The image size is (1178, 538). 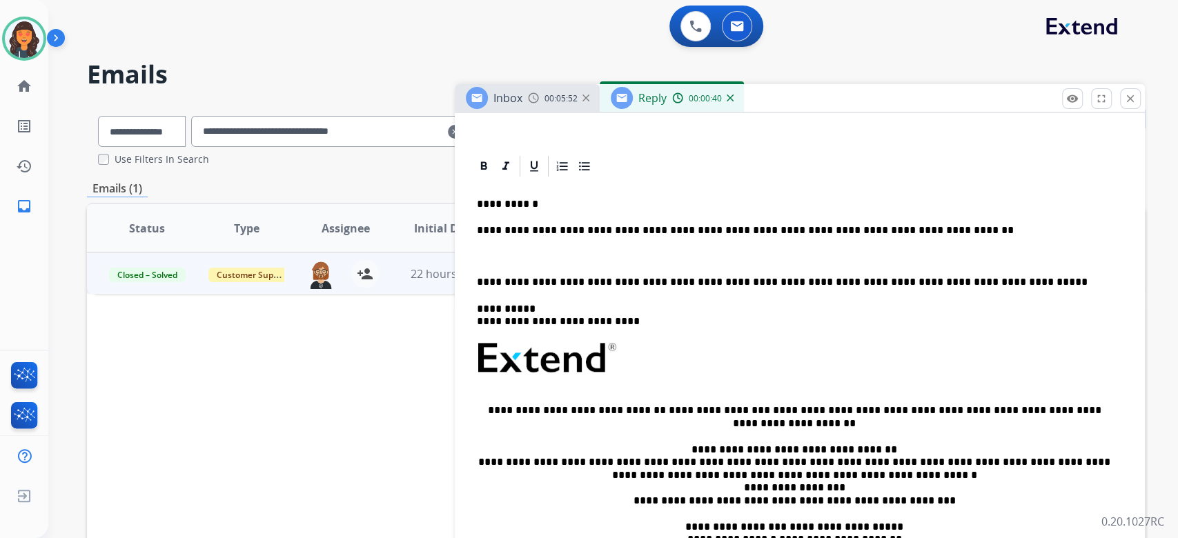 I want to click on mat-icon: list_alt, so click(x=24, y=126).